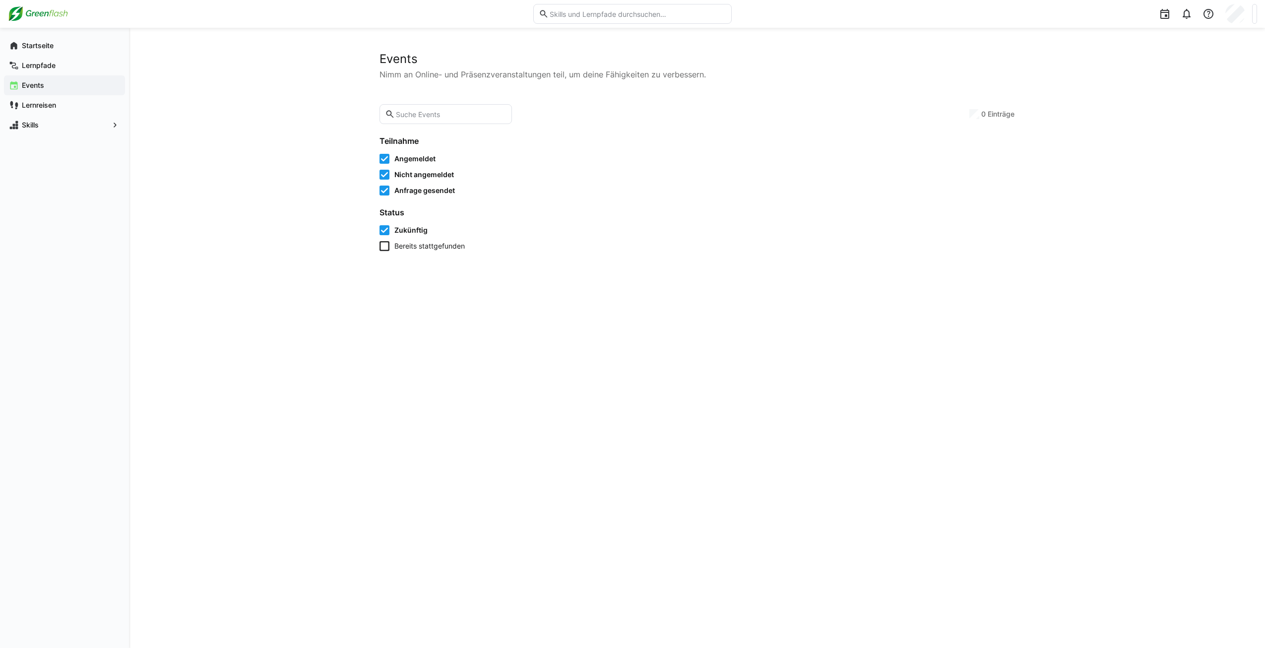 The width and height of the screenshot is (1265, 648). I want to click on p: Nimm an Online- und Präsenzveranstaltungen teil, um deine Fähigkeiten zu verbessern., so click(697, 74).